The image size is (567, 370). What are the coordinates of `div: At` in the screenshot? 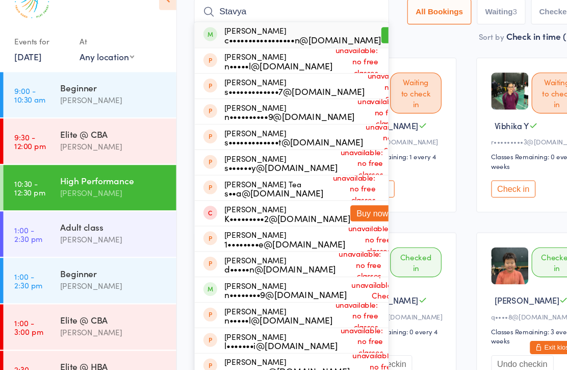 It's located at (98, 64).